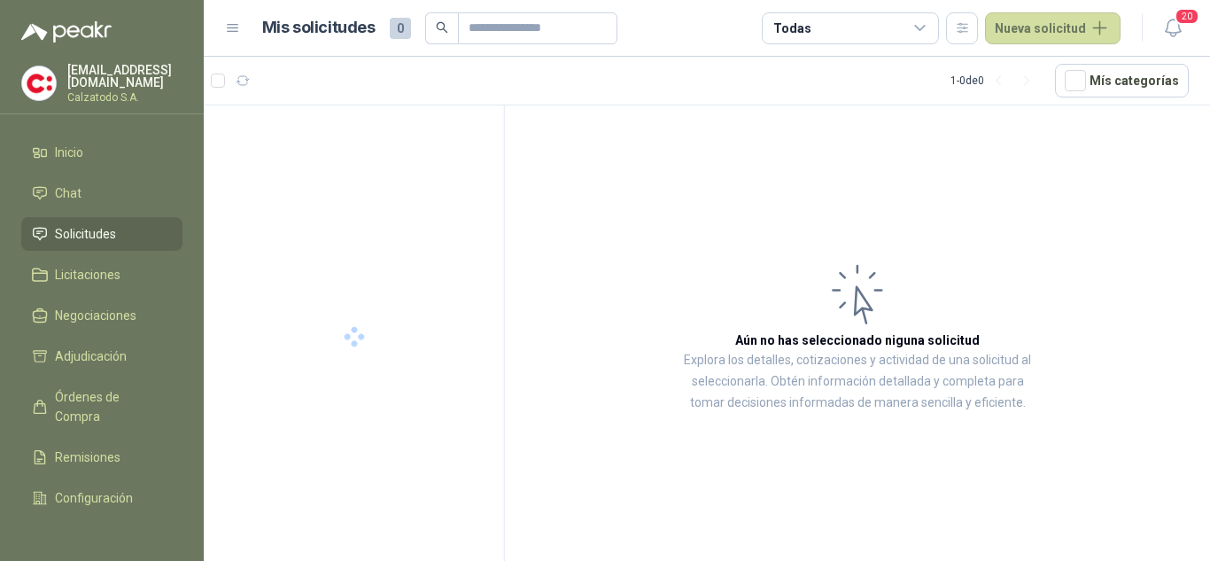 This screenshot has width=1210, height=561. Describe the element at coordinates (1187, 16) in the screenshot. I see `span: 20` at that location.